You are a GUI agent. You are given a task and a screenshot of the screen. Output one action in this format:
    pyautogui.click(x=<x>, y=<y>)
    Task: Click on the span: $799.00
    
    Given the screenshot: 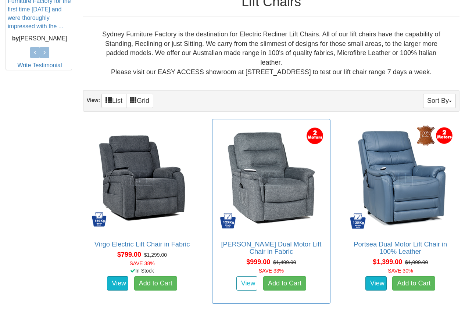 What is the action you would take?
    pyautogui.click(x=129, y=255)
    